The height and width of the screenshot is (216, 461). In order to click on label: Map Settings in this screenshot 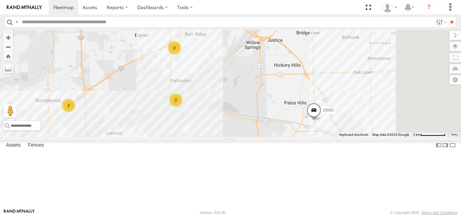, I will do `click(455, 80)`.